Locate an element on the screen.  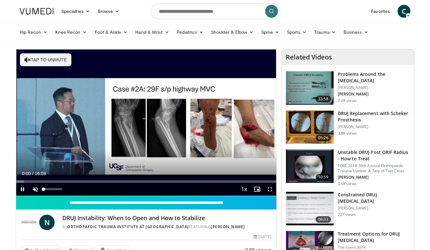
button: Enable picture-in-picture mode is located at coordinates (257, 189).